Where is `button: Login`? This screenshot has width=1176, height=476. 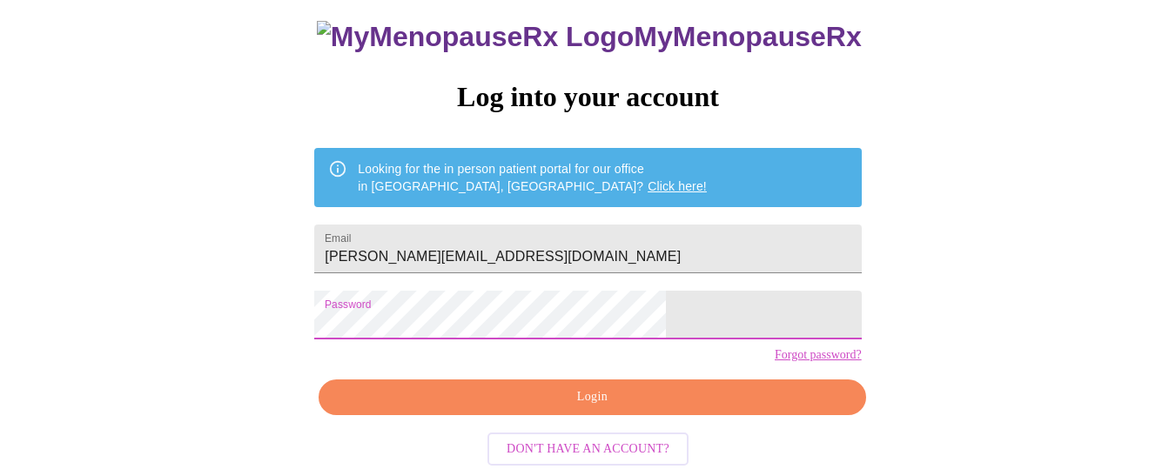
button: Login is located at coordinates (592, 397).